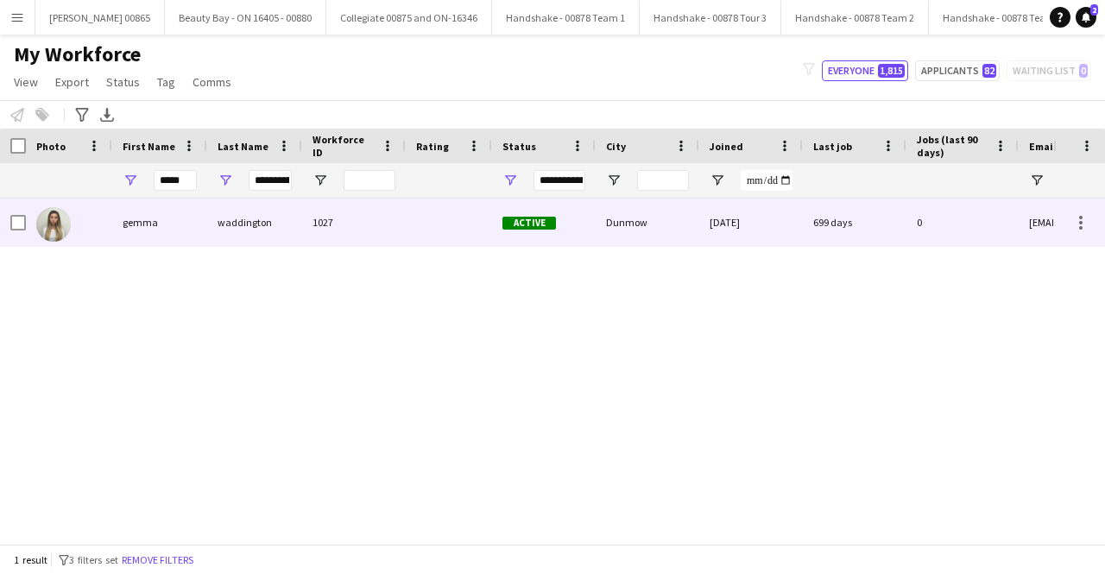 Image resolution: width=1105 pixels, height=574 pixels. I want to click on app-action-btn: Export XLSX, so click(107, 115).